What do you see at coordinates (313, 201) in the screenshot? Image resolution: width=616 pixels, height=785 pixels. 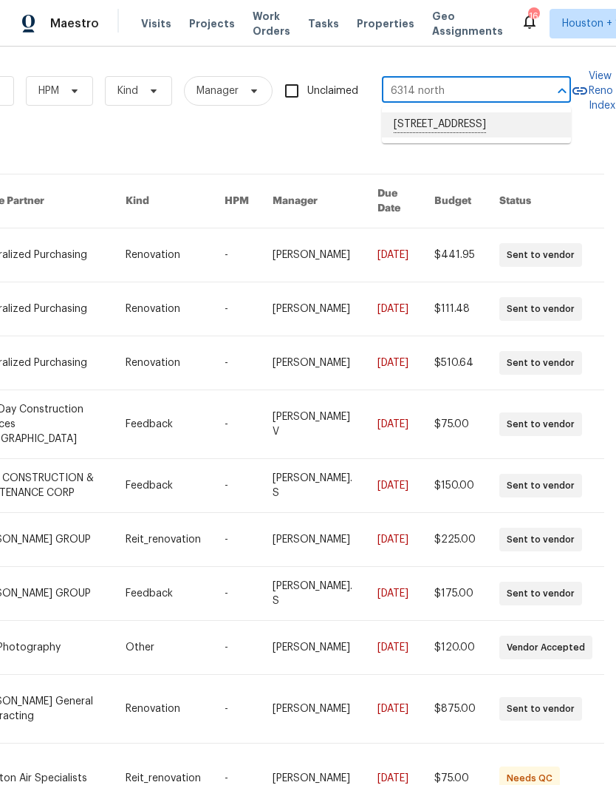 I see `th: Manager` at bounding box center [313, 201].